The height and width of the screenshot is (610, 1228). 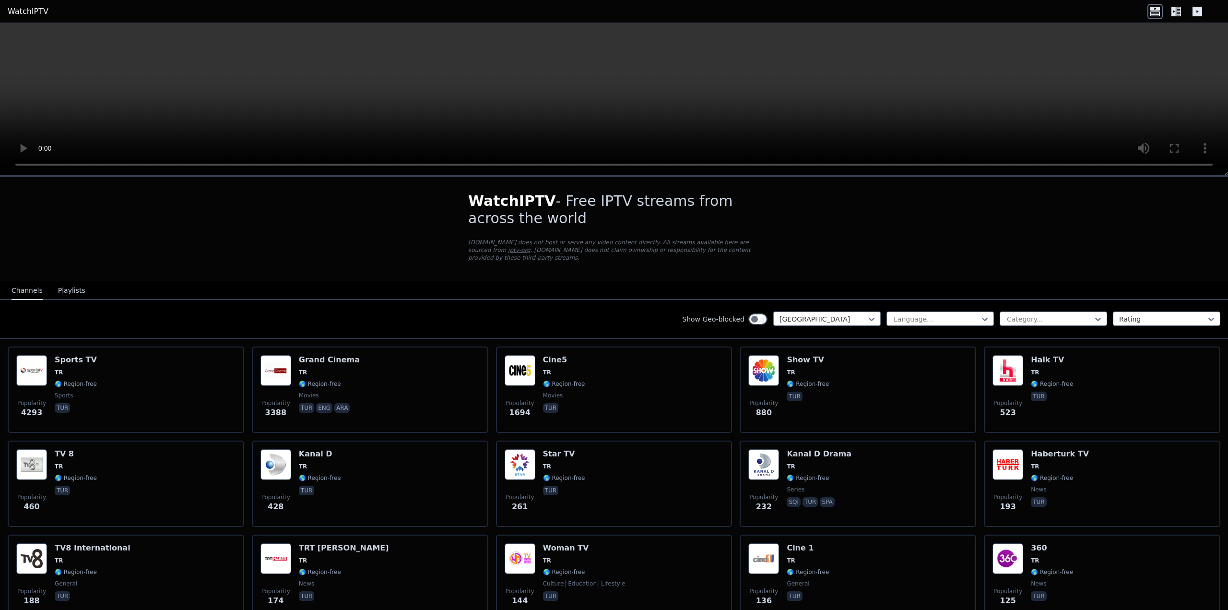 What do you see at coordinates (342, 408) in the screenshot?
I see `p: ara` at bounding box center [342, 408].